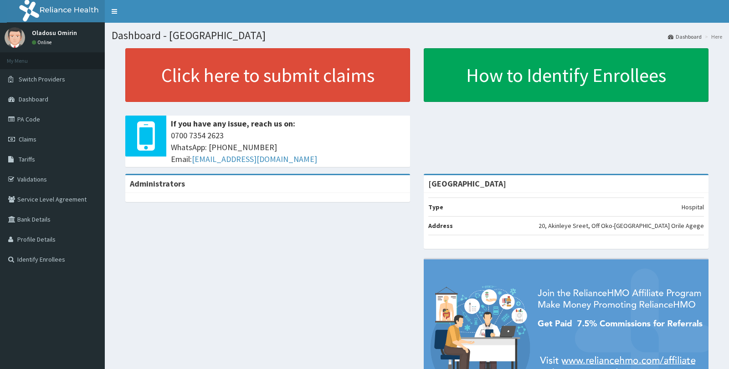  I want to click on span: Switch Providers, so click(42, 79).